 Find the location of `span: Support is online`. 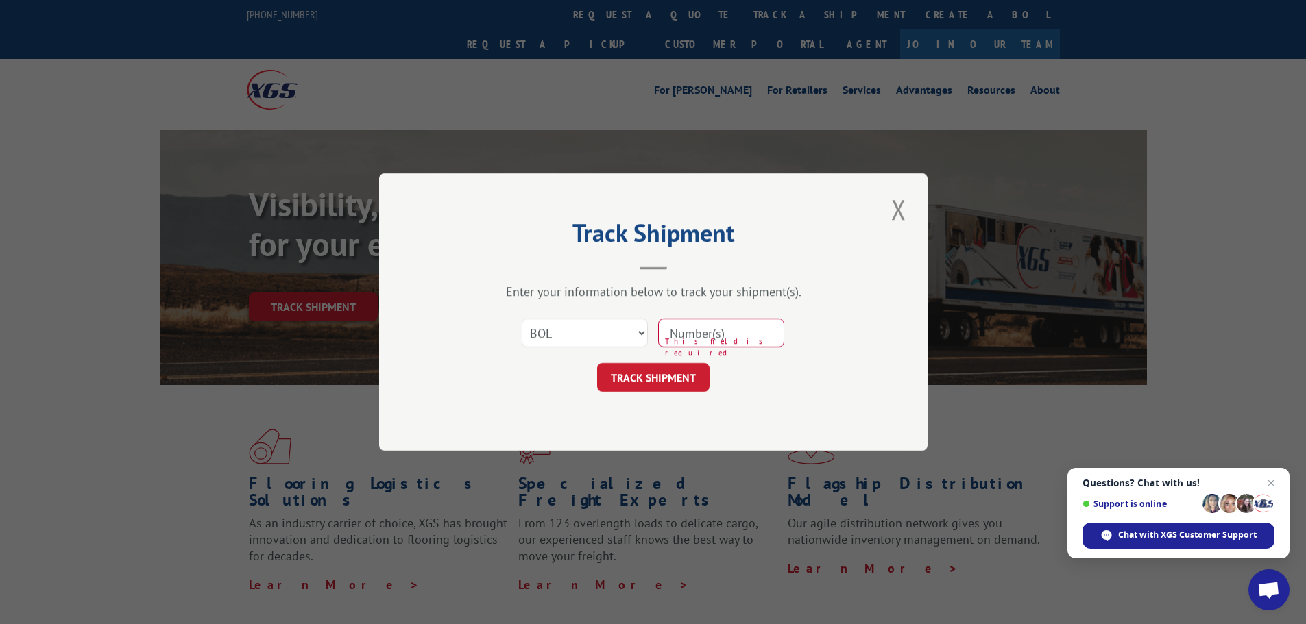

span: Support is online is located at coordinates (1140, 504).